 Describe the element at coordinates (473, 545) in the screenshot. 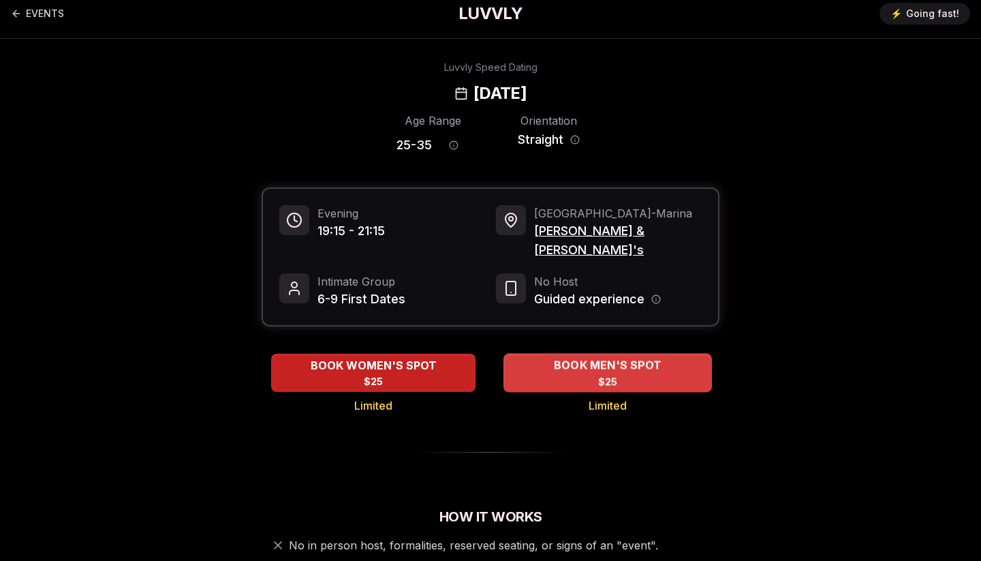

I see `span: No in person host, formalities, reserved seating, or signs of an "event".` at that location.